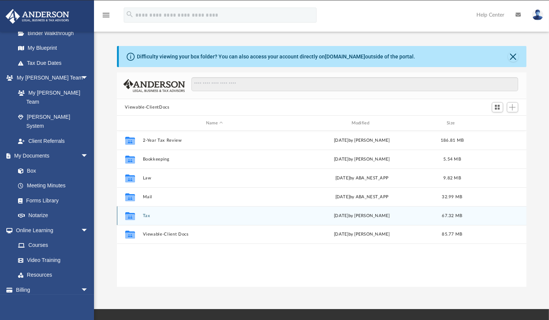 Image resolution: width=549 pixels, height=320 pixels. Describe the element at coordinates (538, 15) in the screenshot. I see `img: User Pic` at that location.